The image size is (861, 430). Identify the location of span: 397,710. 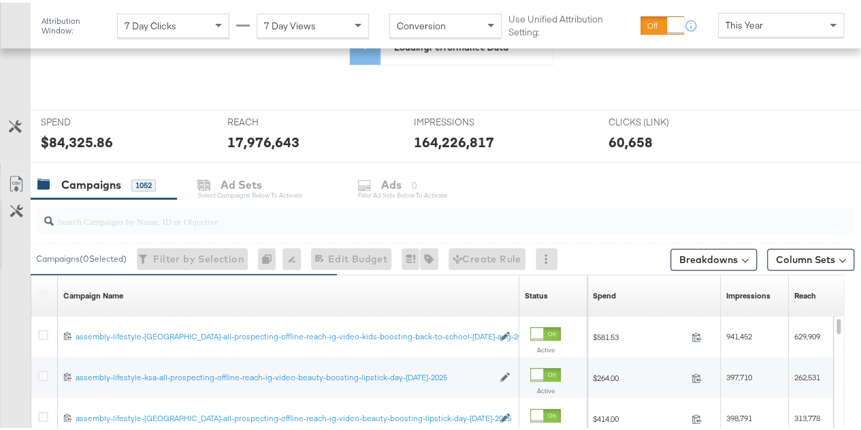
(740, 374).